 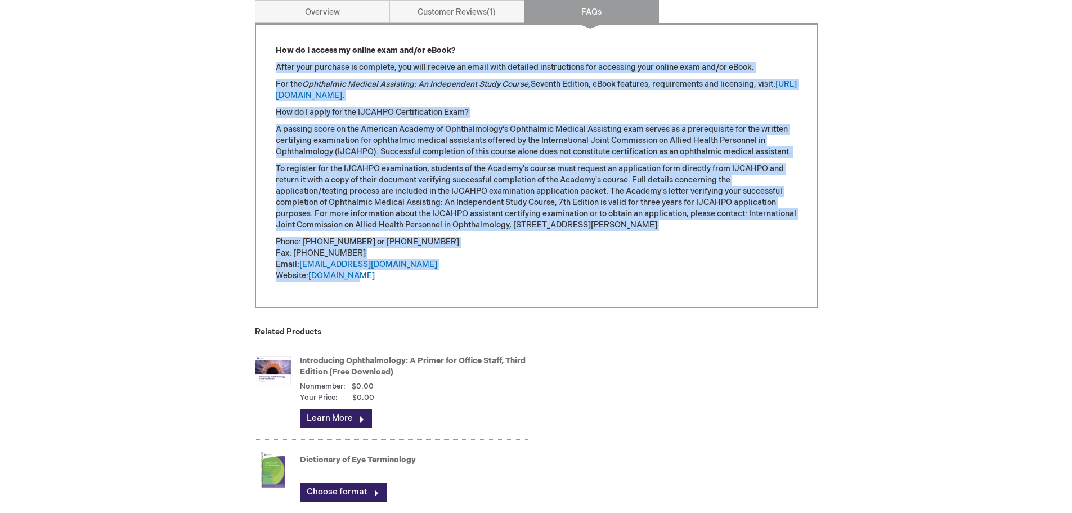 What do you see at coordinates (365, 50) in the screenshot?
I see `strong: How do I access my online exam and/or eBook?` at bounding box center [365, 50].